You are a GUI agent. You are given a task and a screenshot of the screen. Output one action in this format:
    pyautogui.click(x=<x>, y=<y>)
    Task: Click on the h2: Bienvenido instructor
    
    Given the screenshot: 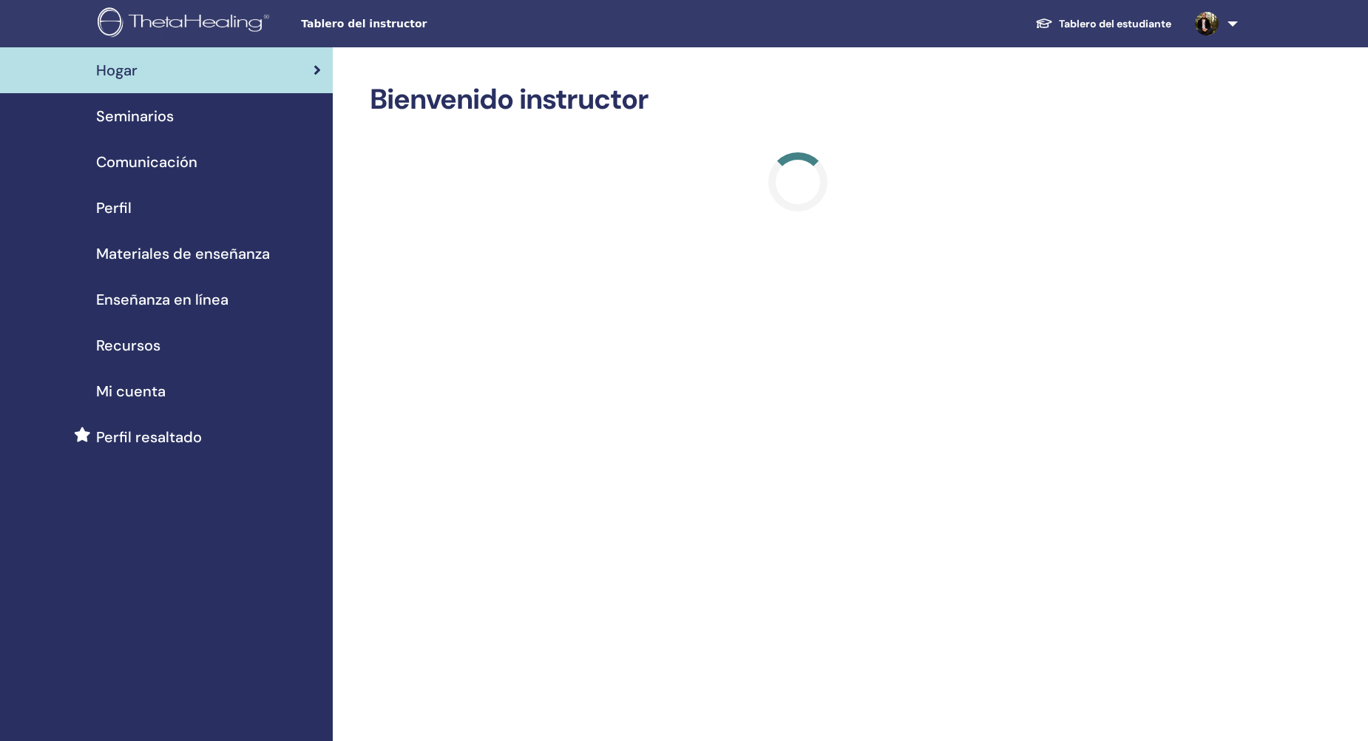 What is the action you would take?
    pyautogui.click(x=798, y=100)
    